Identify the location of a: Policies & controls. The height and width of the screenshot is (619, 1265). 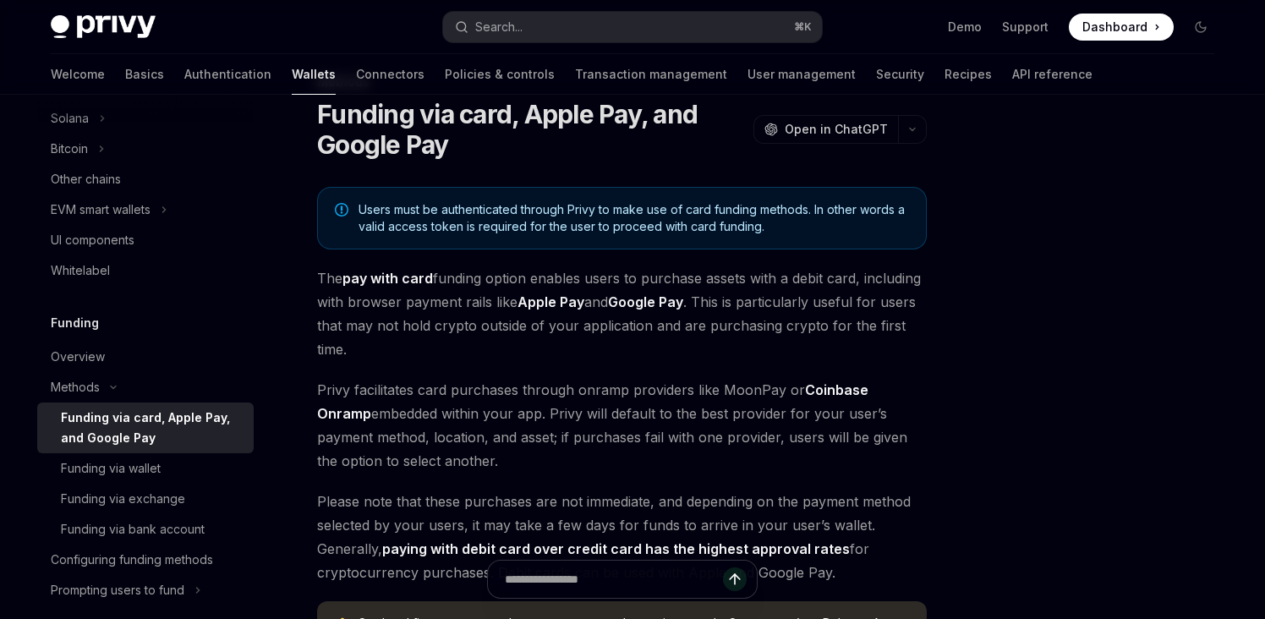
(500, 74).